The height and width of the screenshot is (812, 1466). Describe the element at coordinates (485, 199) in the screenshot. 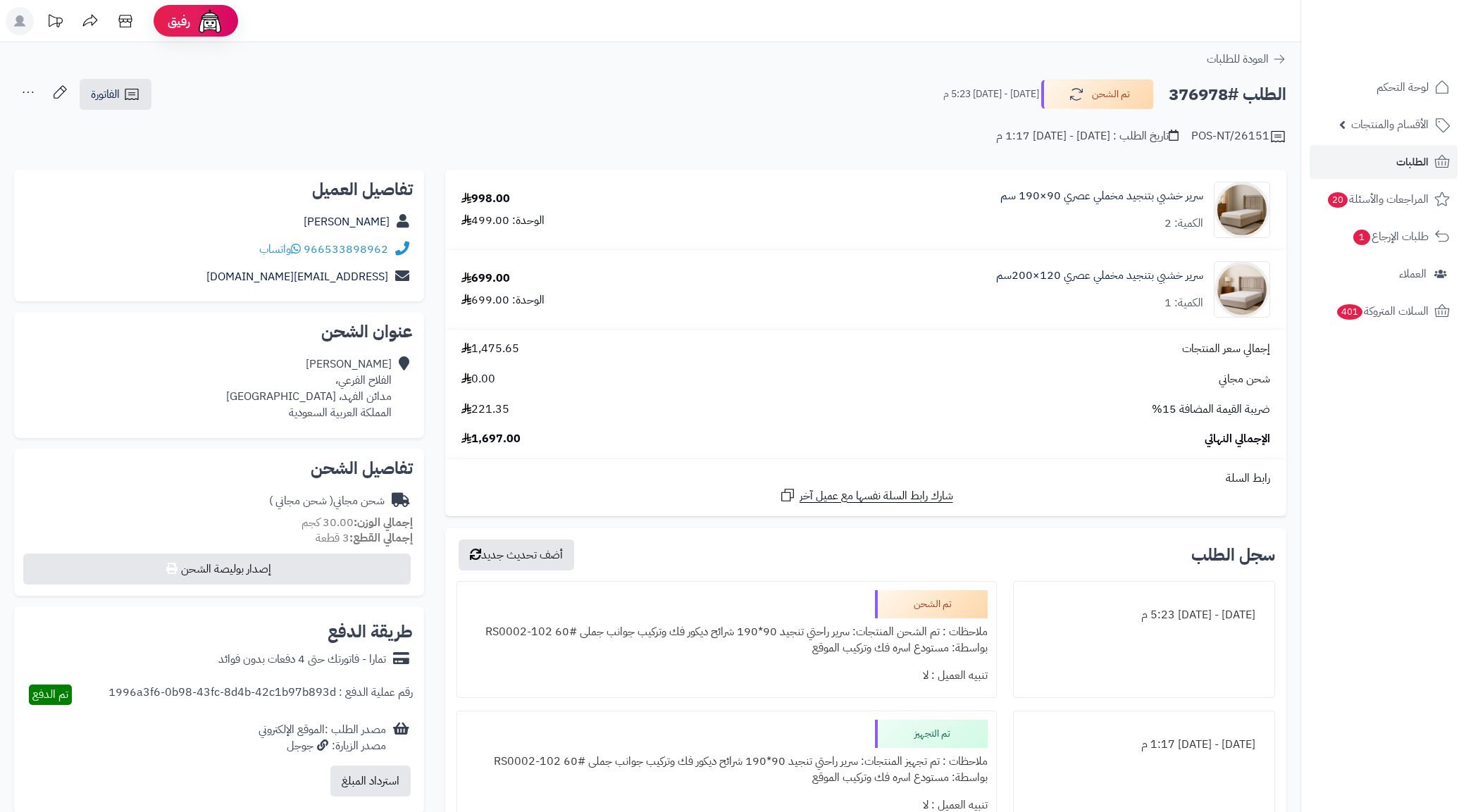

I see `div: 998.00` at that location.